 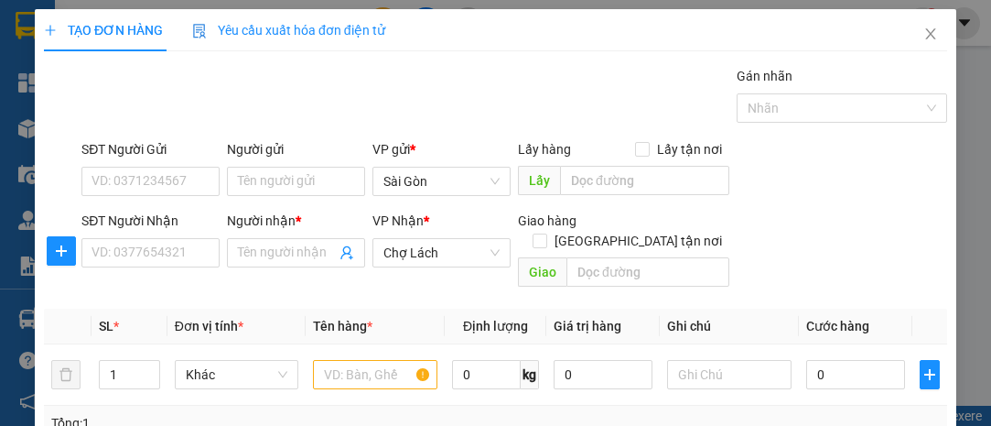 I want to click on button: Close, so click(x=931, y=35).